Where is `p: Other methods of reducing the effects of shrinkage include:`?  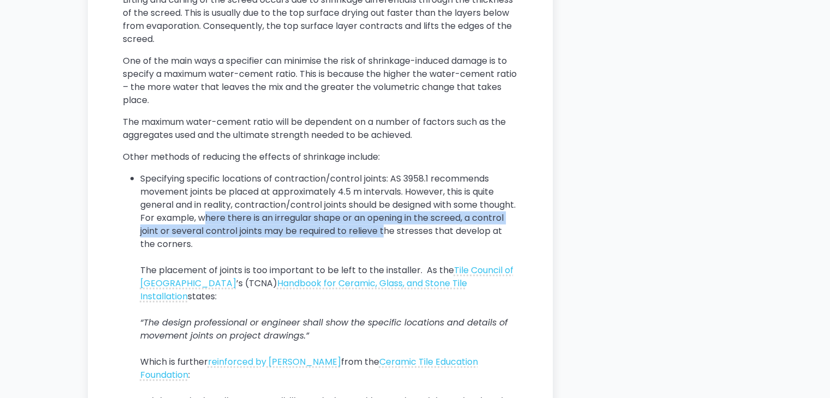
p: Other methods of reducing the effects of shrinkage include: is located at coordinates (320, 157).